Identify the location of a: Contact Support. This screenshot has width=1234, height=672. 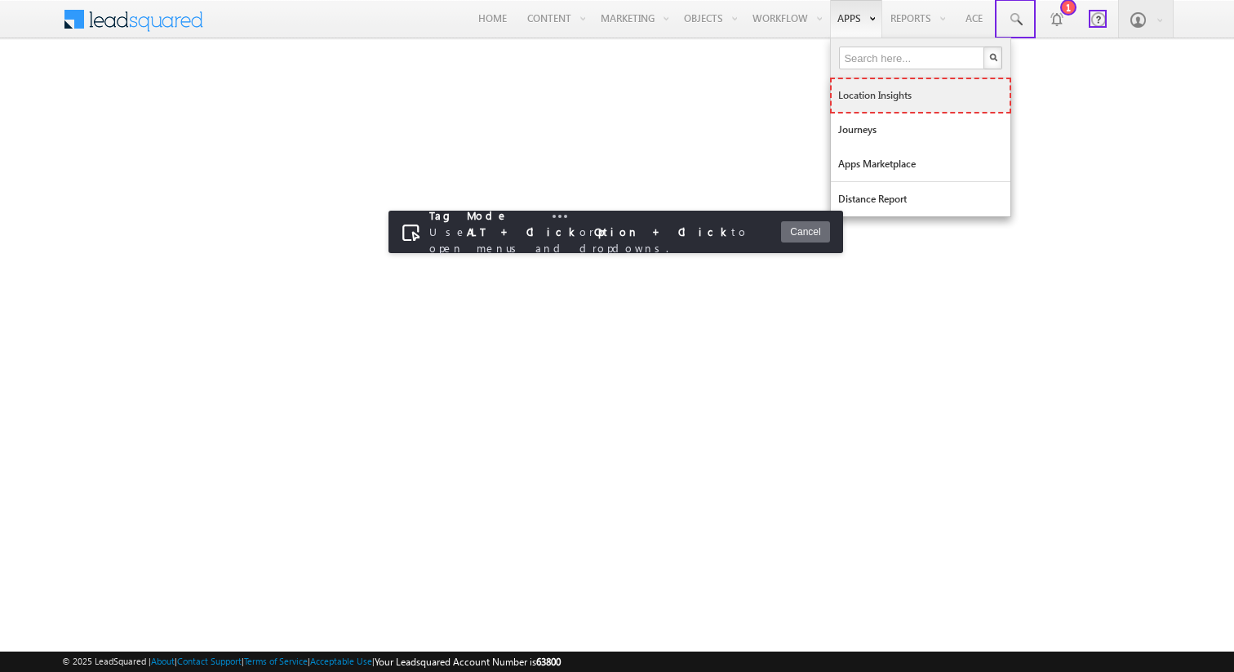
(209, 660).